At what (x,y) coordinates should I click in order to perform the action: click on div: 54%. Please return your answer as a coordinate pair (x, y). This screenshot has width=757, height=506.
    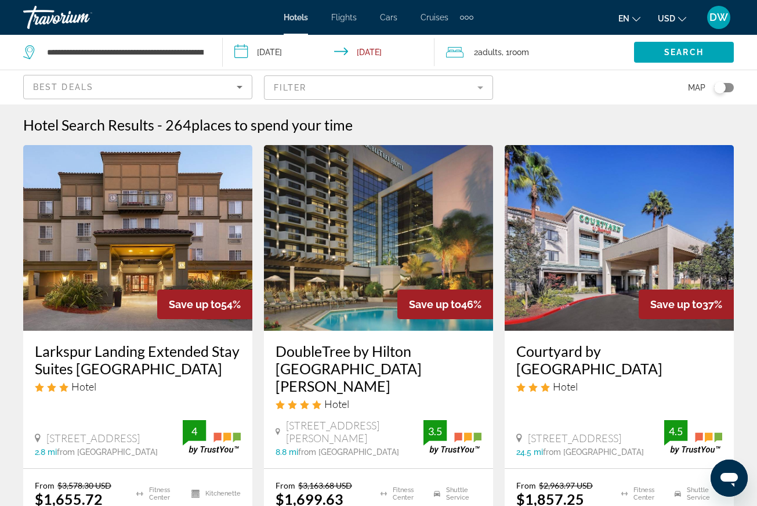
    Looking at the image, I should click on (205, 304).